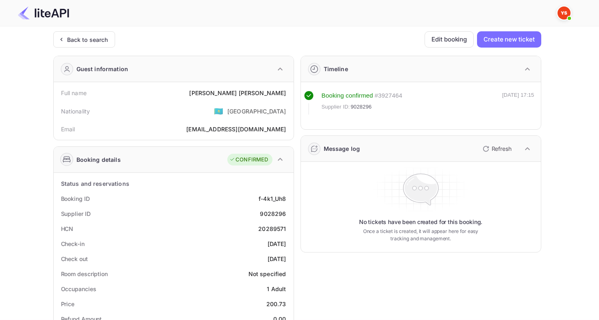  What do you see at coordinates (76, 213) in the screenshot?
I see `div: Supplier ID` at bounding box center [76, 213].